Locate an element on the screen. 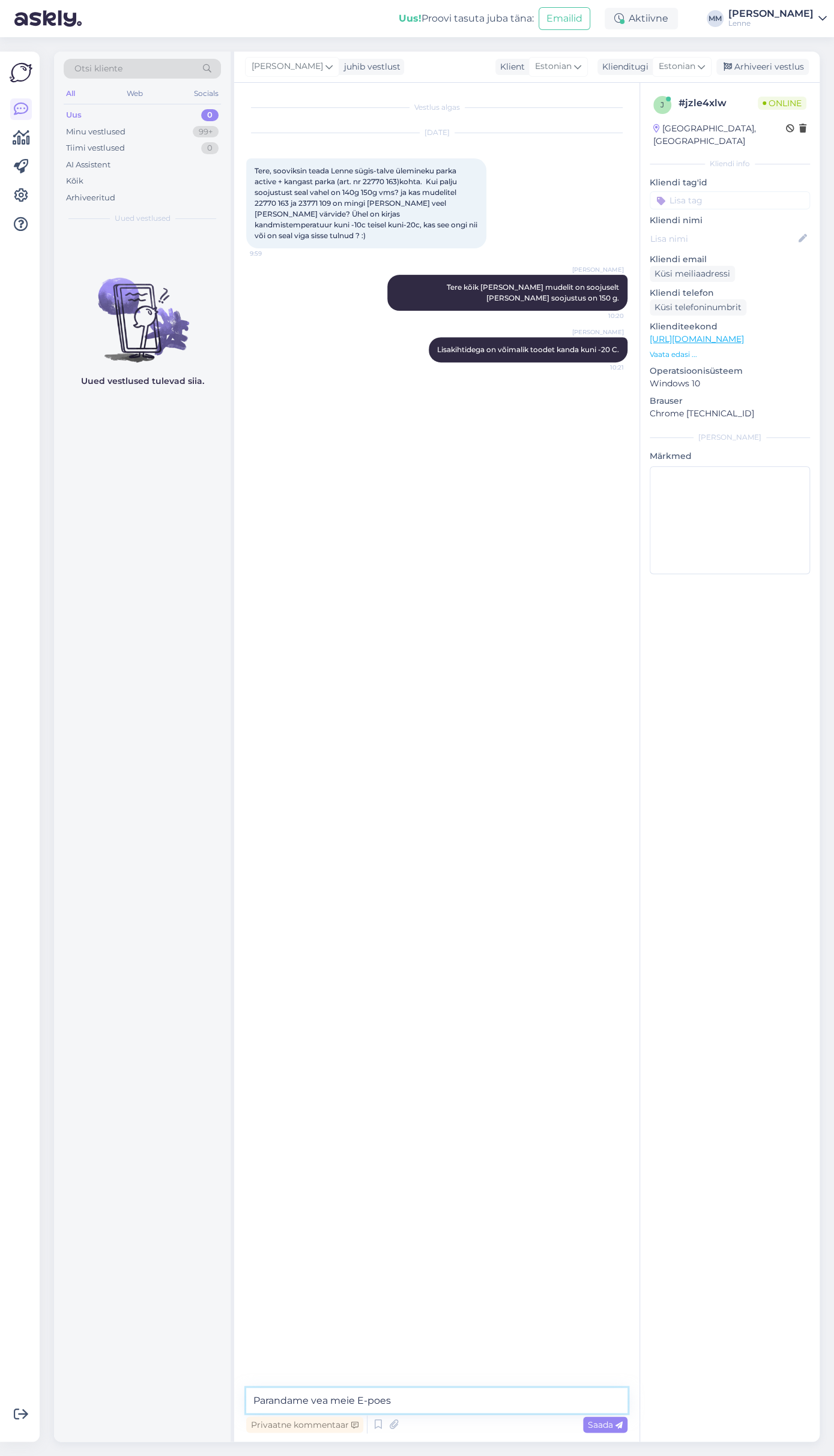 Image resolution: width=834 pixels, height=1456 pixels. div: juhib vestlust is located at coordinates (370, 66).